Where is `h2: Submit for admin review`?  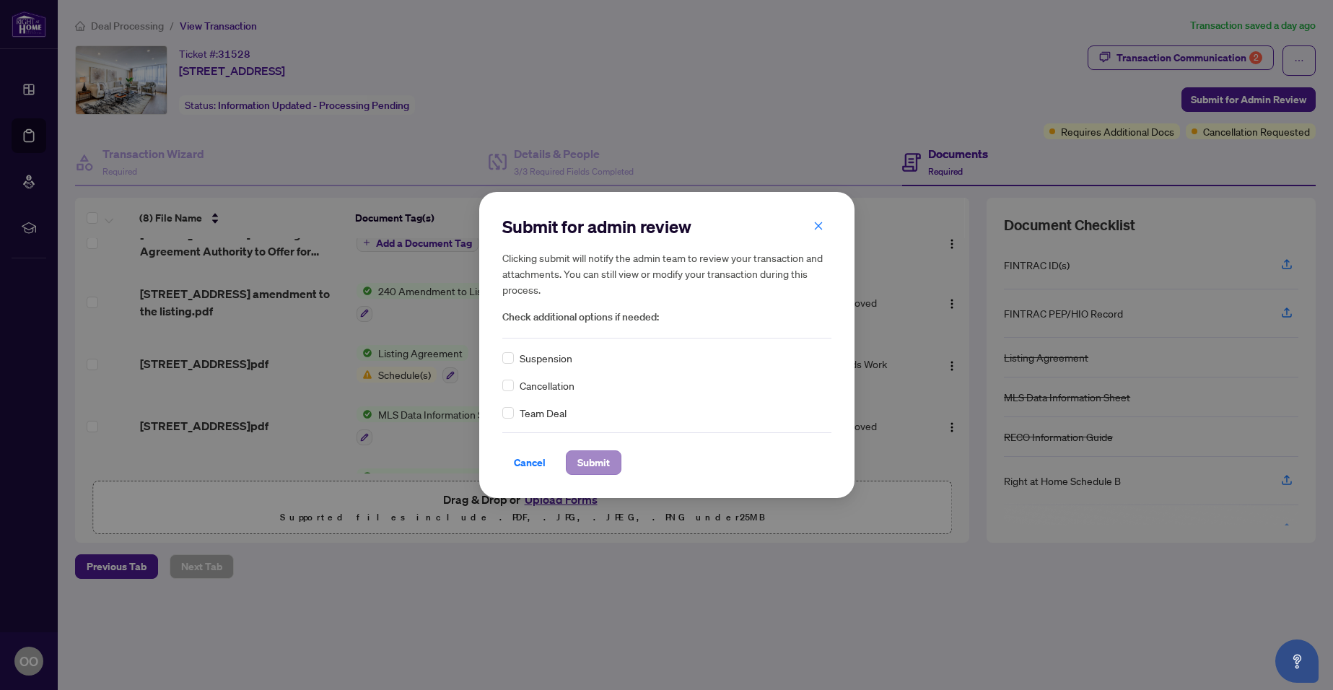
h2: Submit for admin review is located at coordinates (667, 227).